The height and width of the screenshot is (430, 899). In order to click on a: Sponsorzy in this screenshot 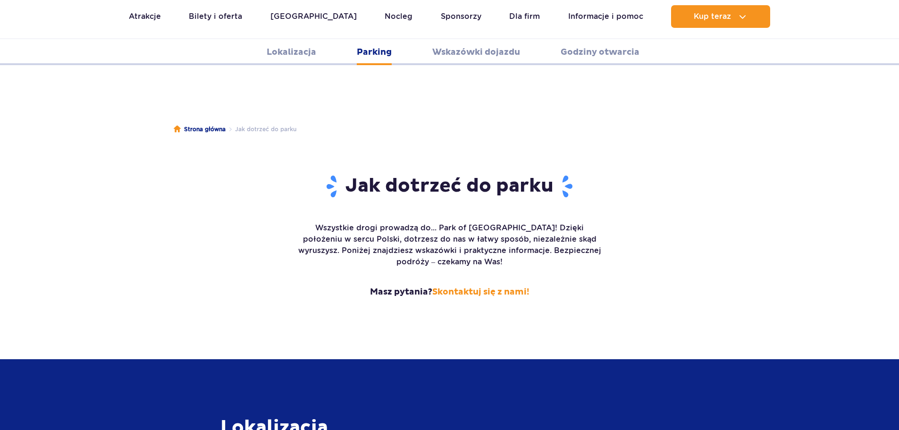, I will do `click(461, 17)`.